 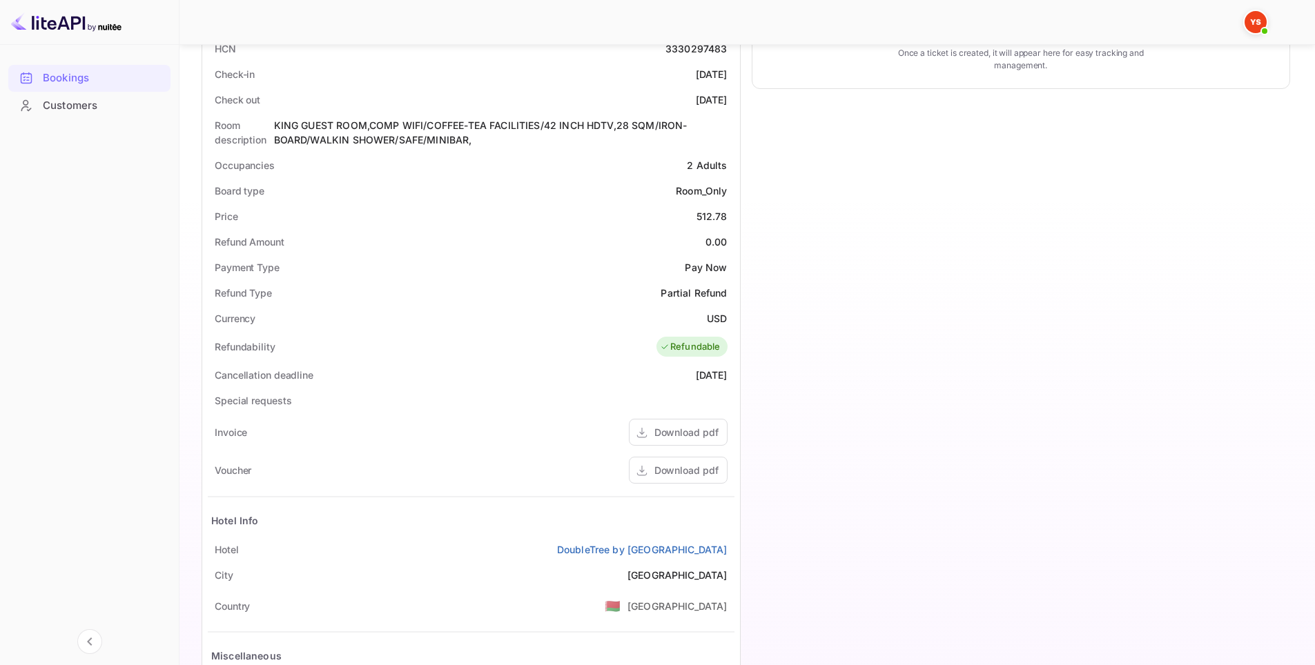 I want to click on div: Refundable, so click(x=690, y=347).